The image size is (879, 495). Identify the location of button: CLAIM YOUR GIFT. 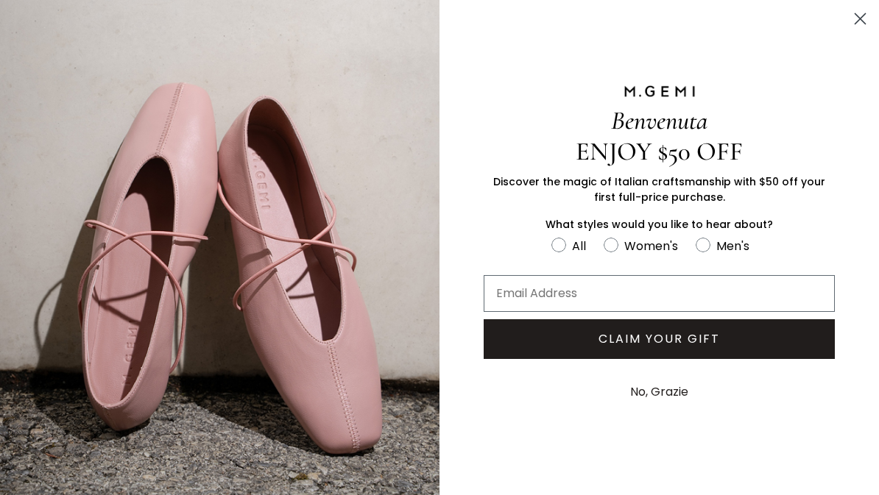
(659, 339).